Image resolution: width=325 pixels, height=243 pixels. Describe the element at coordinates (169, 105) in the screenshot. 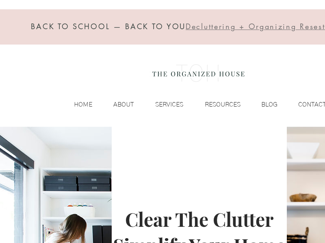

I see `p: SERVICES` at that location.